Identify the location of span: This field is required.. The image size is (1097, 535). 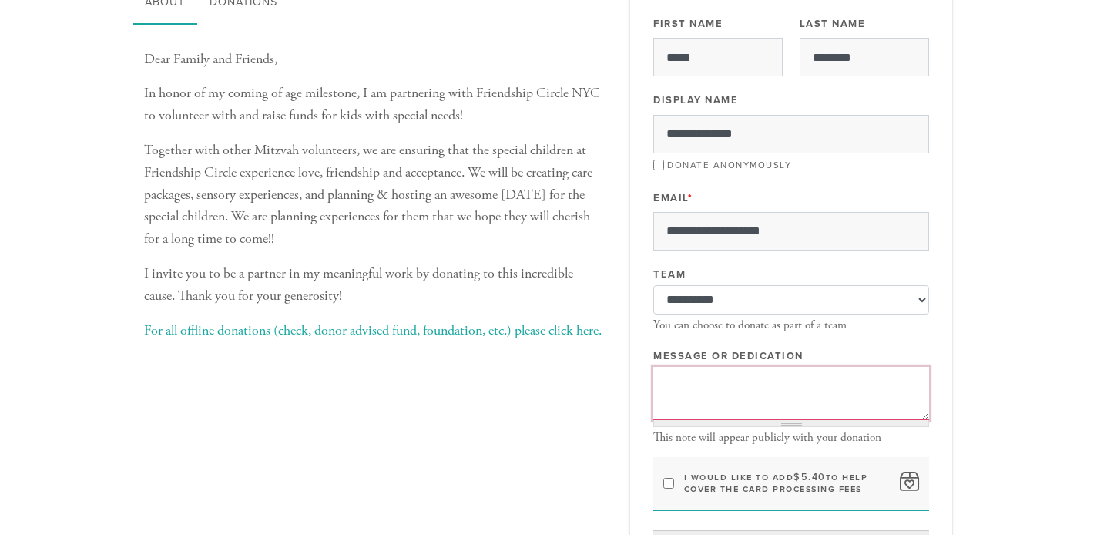
(690, 198).